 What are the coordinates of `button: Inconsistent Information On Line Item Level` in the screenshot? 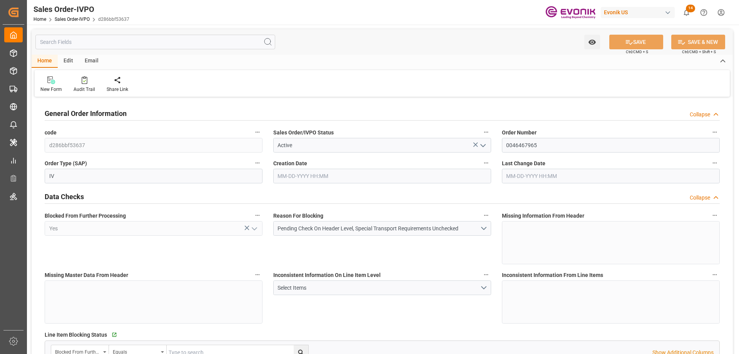 It's located at (486, 275).